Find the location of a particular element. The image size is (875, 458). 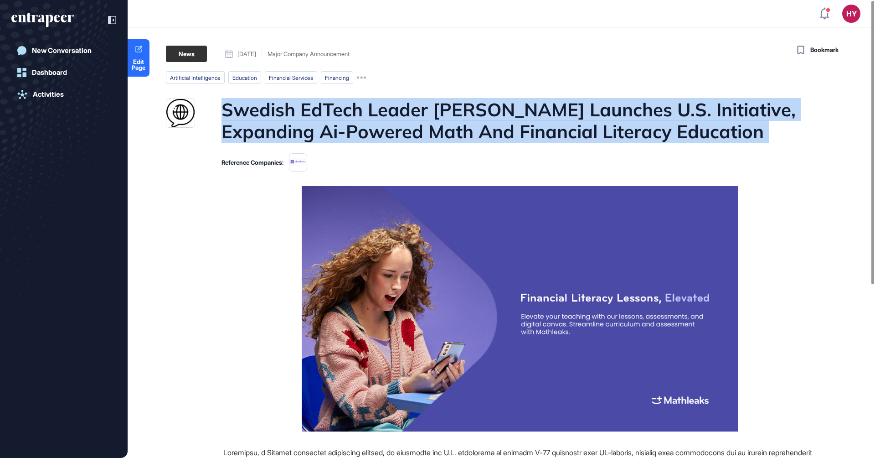

button: Bookmark is located at coordinates (817, 50).